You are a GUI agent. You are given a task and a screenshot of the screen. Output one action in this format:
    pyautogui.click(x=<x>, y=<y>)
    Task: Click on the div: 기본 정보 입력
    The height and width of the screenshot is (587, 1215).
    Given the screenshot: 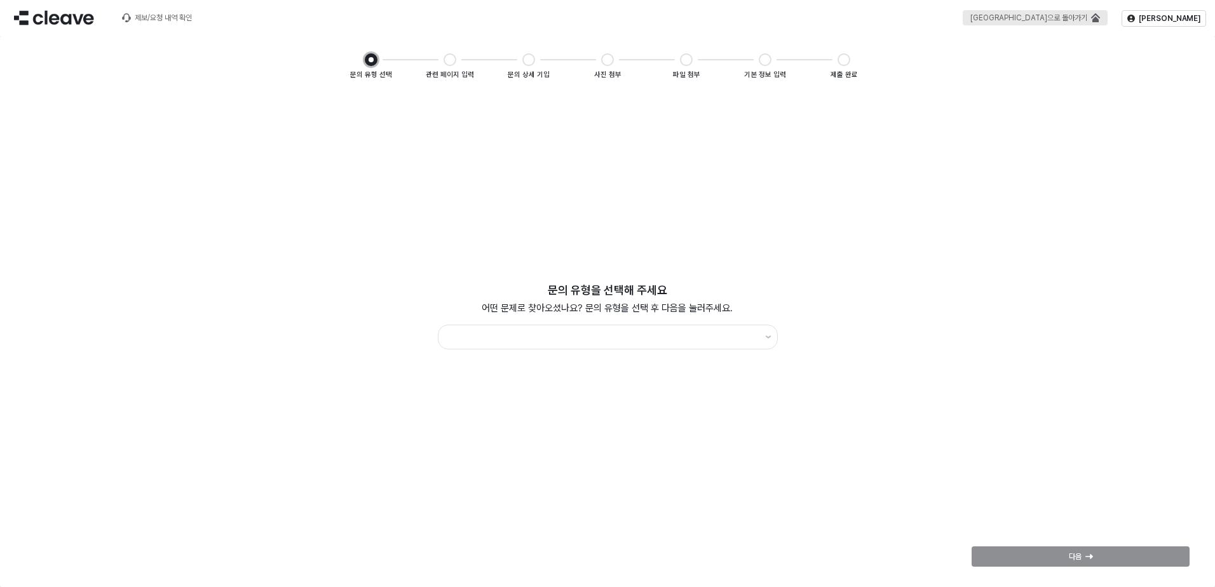 What is the action you would take?
    pyautogui.click(x=765, y=75)
    